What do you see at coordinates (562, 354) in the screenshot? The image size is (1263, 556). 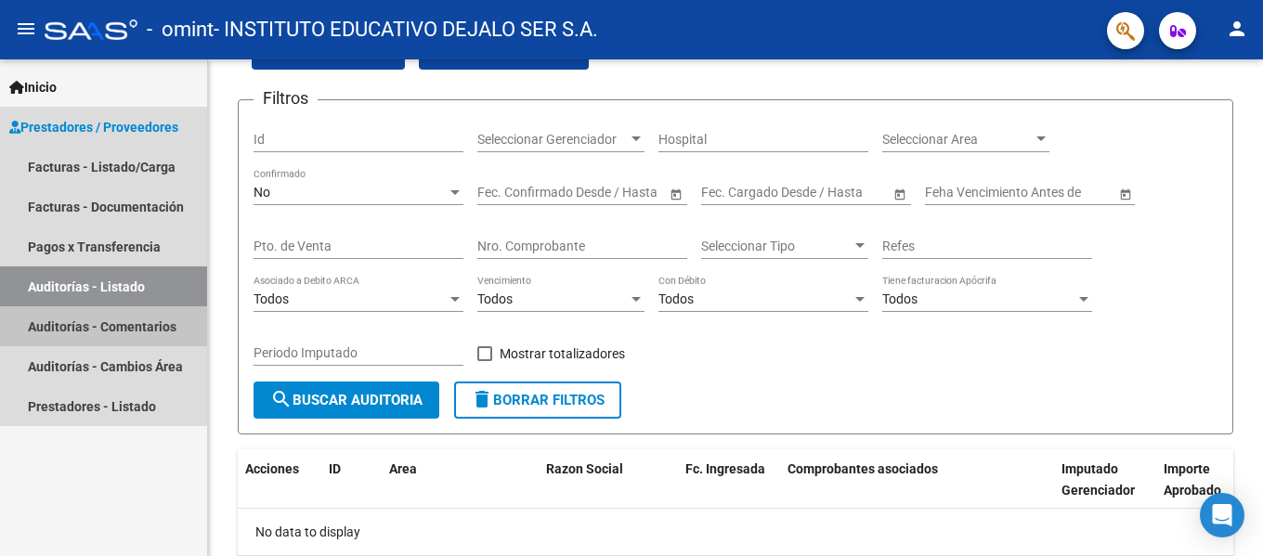 I see `span: Mostrar totalizadores` at bounding box center [562, 354].